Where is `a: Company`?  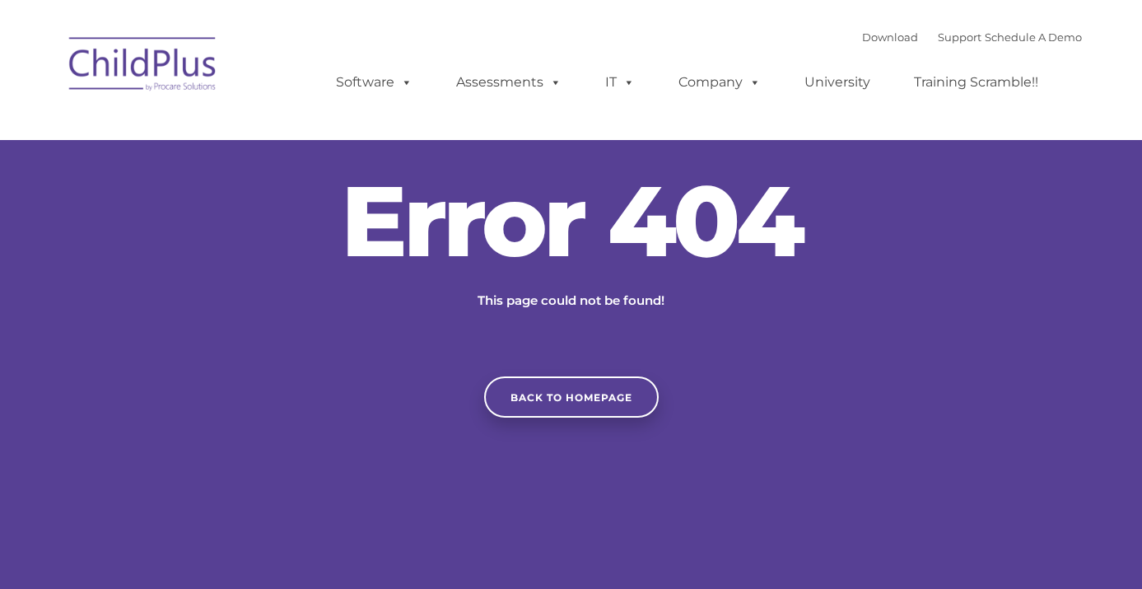
a: Company is located at coordinates (720, 82).